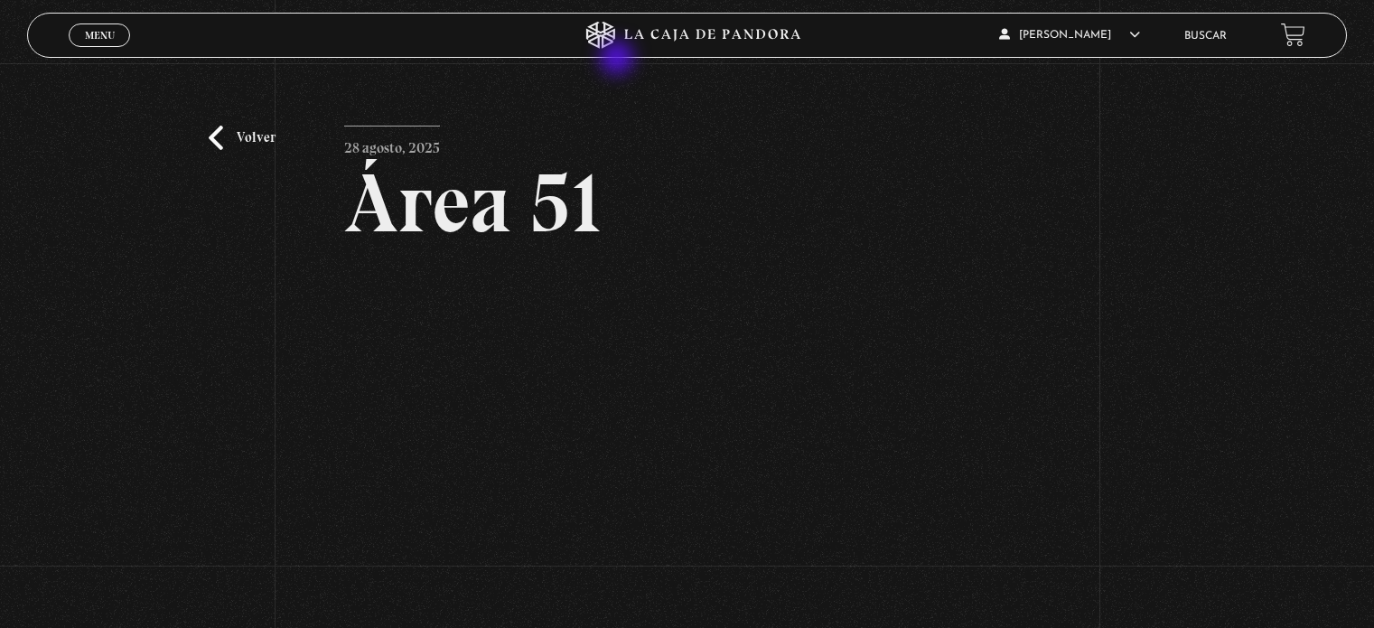 This screenshot has height=628, width=1374. What do you see at coordinates (392, 144) in the screenshot?
I see `p: 28 agosto, 2025` at bounding box center [392, 144].